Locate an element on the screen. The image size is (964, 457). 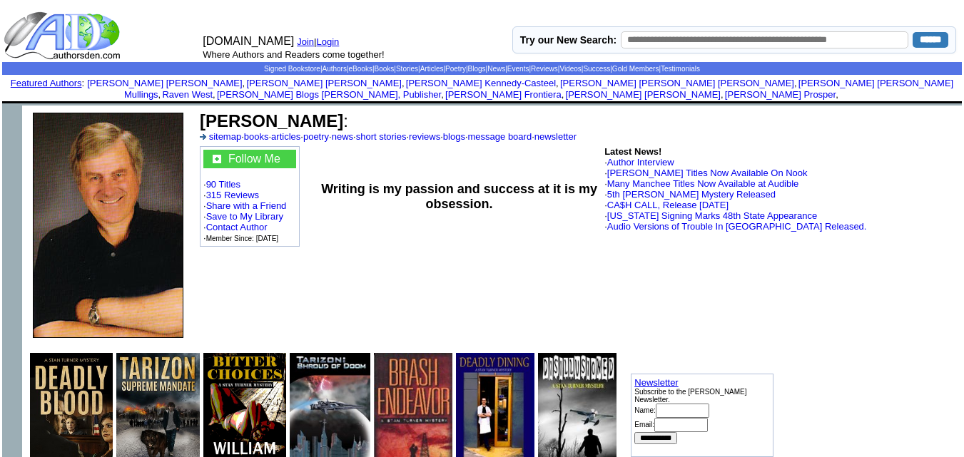
a: books is located at coordinates (256, 136).